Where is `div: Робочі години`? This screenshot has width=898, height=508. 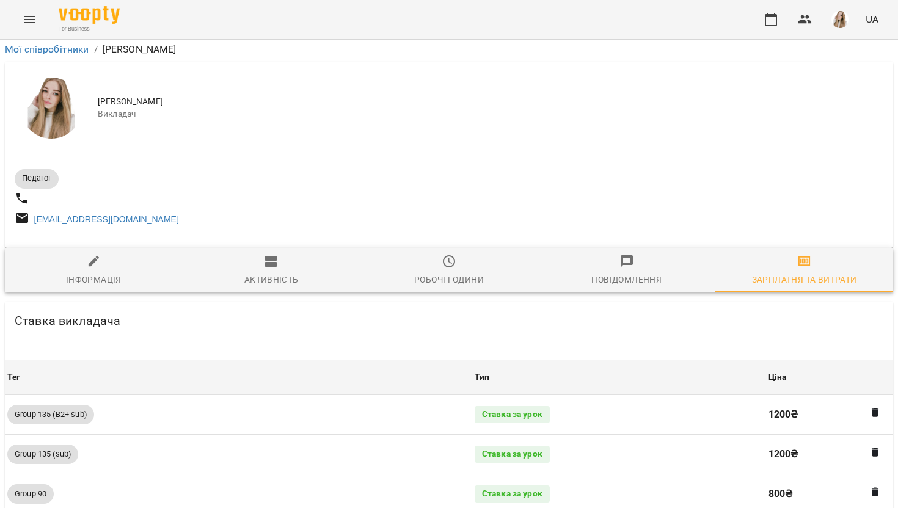 div: Робочі години is located at coordinates (449, 280).